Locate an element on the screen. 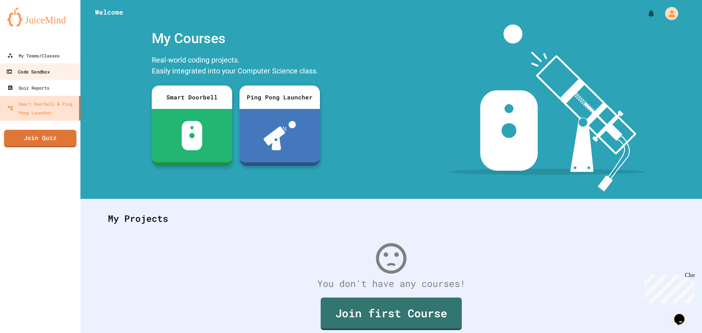 This screenshot has height=333, width=702. div: My Courses is located at coordinates (236, 38).